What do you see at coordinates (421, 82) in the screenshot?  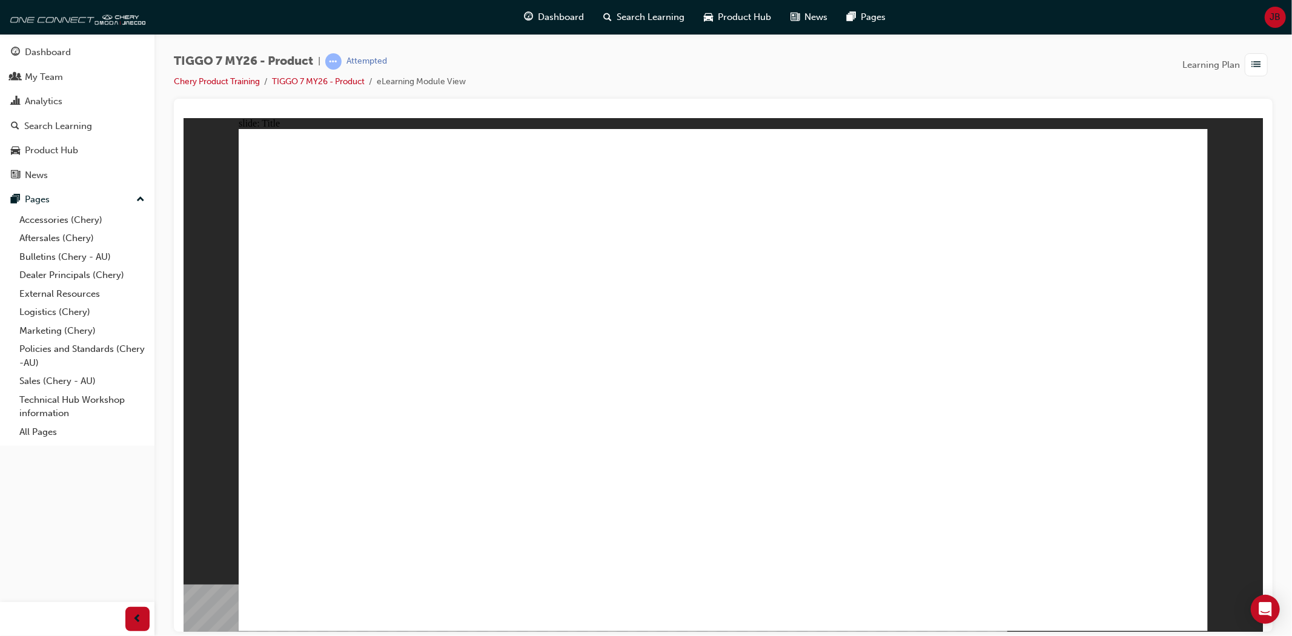 I see `li: eLearning Module View` at bounding box center [421, 82].